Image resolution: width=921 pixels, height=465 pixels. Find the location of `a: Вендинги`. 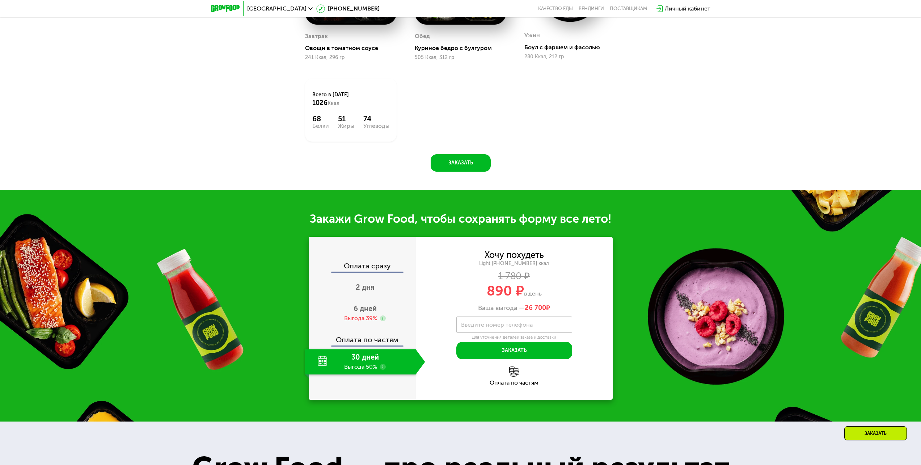

a: Вендинги is located at coordinates (591, 9).